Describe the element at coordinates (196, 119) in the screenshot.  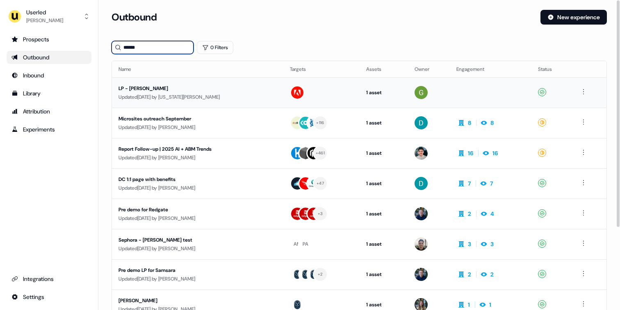
I see `div: Microsites outreach September` at that location.